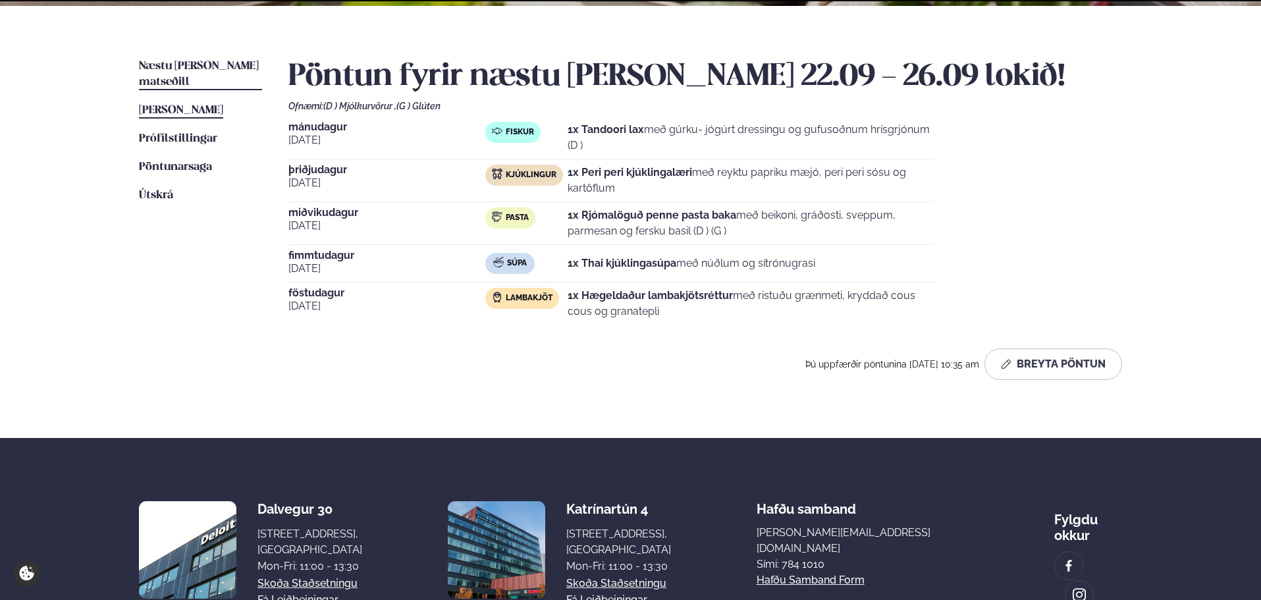  Describe the element at coordinates (1053, 364) in the screenshot. I see `button: Breyta Pöntun` at that location.